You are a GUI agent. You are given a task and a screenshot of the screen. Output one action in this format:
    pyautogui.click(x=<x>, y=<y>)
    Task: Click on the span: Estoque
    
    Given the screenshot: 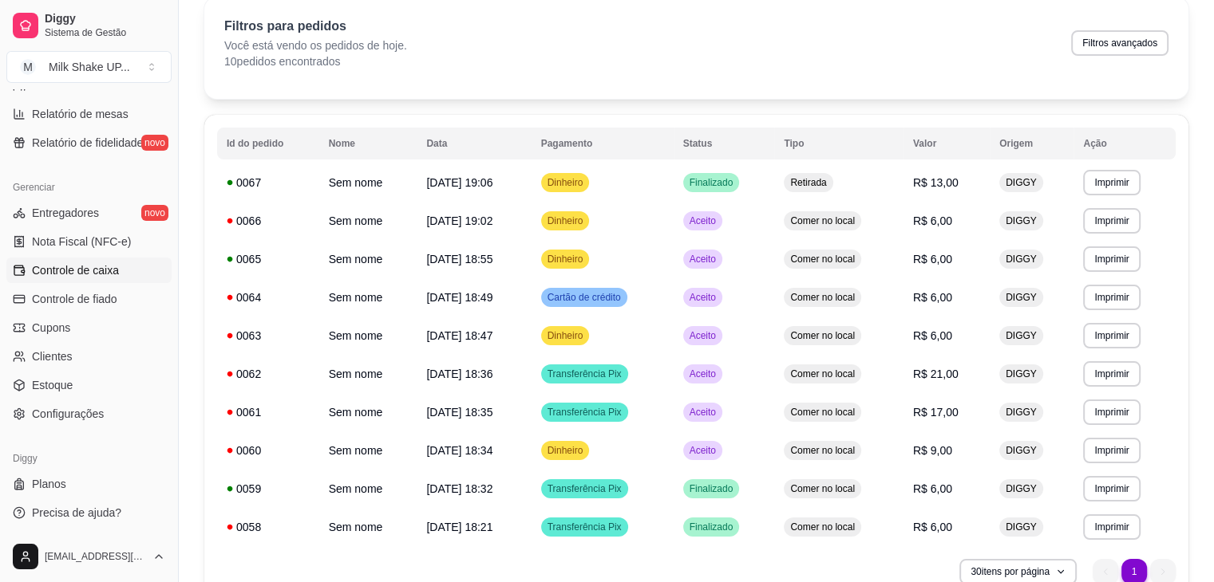 What is the action you would take?
    pyautogui.click(x=52, y=385)
    